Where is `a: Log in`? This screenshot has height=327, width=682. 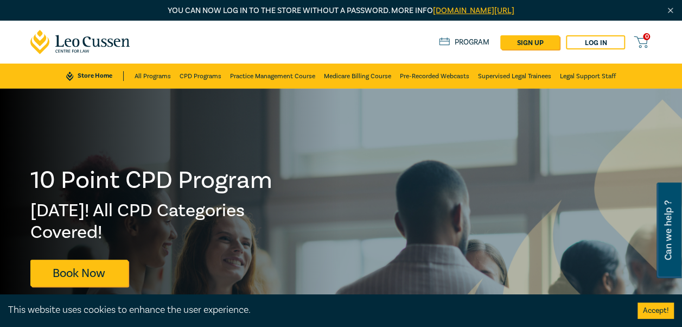 a: Log in is located at coordinates (595, 42).